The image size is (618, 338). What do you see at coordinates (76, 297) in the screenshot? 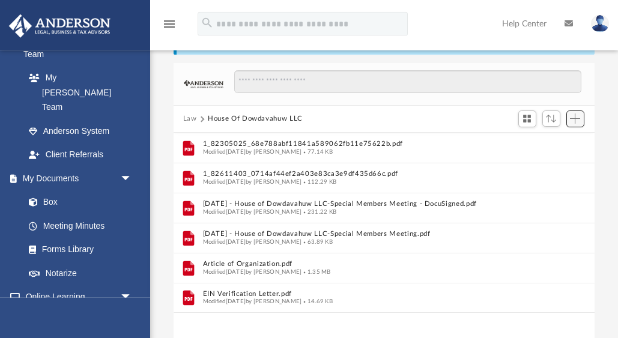
I see `a: Online Learningarrow_drop_down` at bounding box center [76, 297].